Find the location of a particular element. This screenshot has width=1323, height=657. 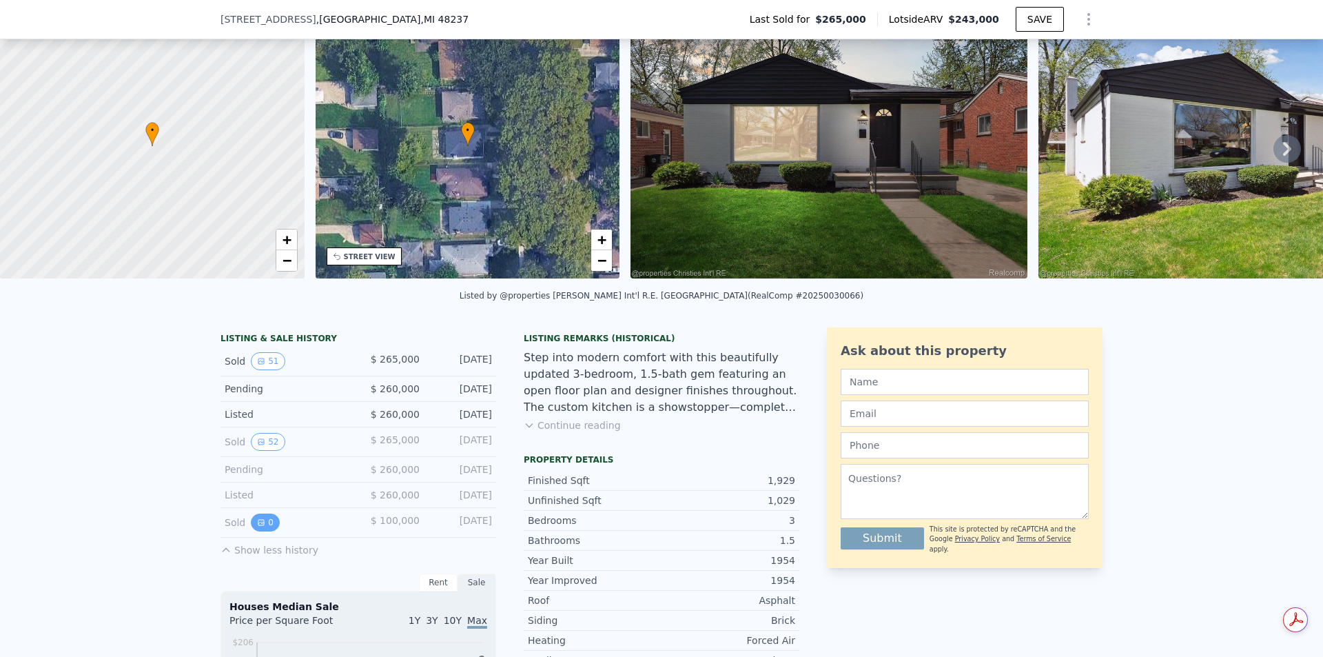

div: Houses Median Sale is located at coordinates (358, 607).